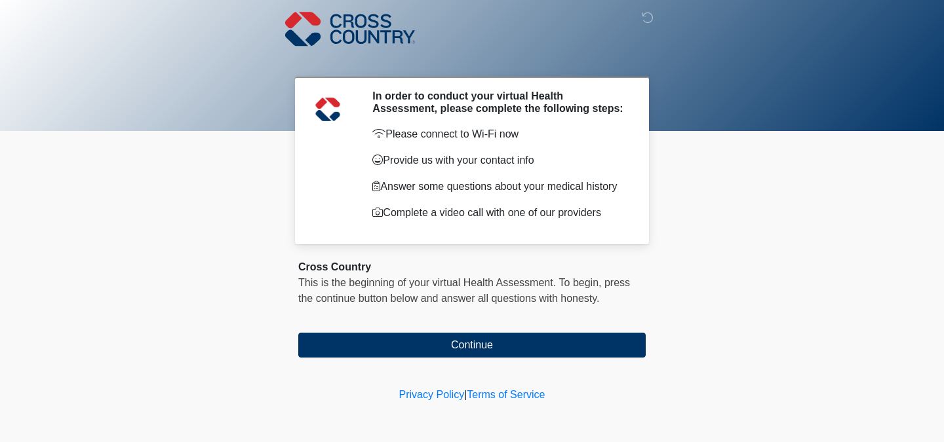  Describe the element at coordinates (499, 102) in the screenshot. I see `h2: In order to conduct your virtual Health Assessment, please complete the following steps:` at that location.